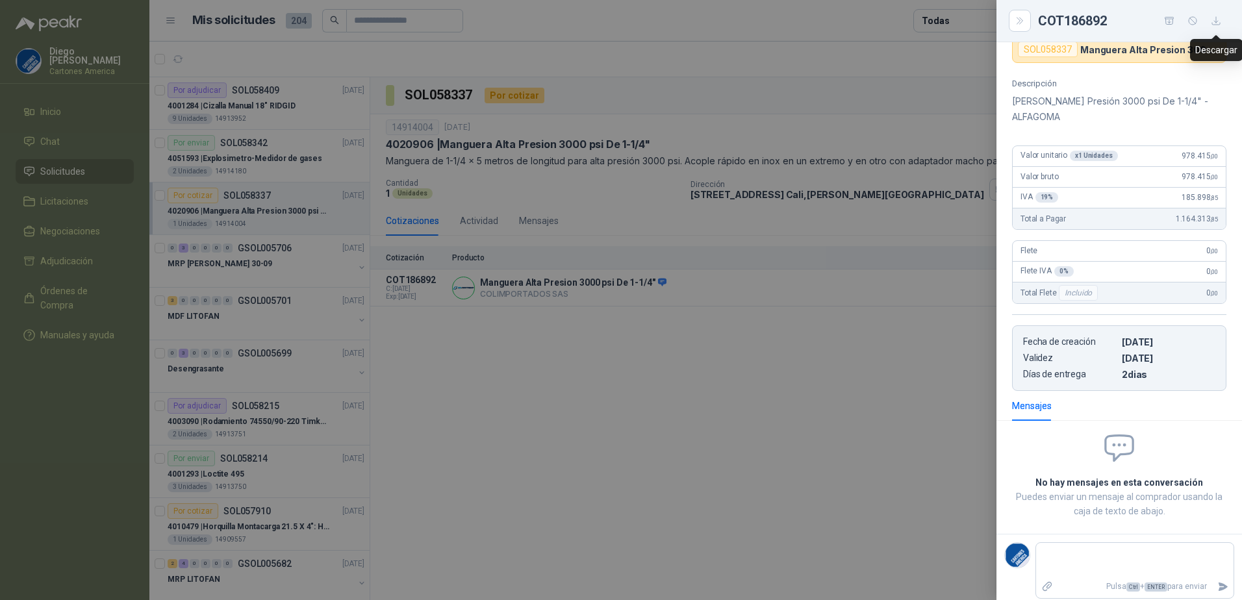 The width and height of the screenshot is (1242, 600). What do you see at coordinates (1061, 293) in the screenshot?
I see `span: Total Flete` at bounding box center [1061, 293].